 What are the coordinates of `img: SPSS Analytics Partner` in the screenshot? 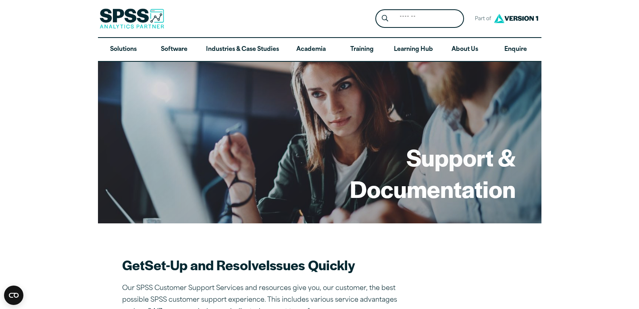 It's located at (132, 19).